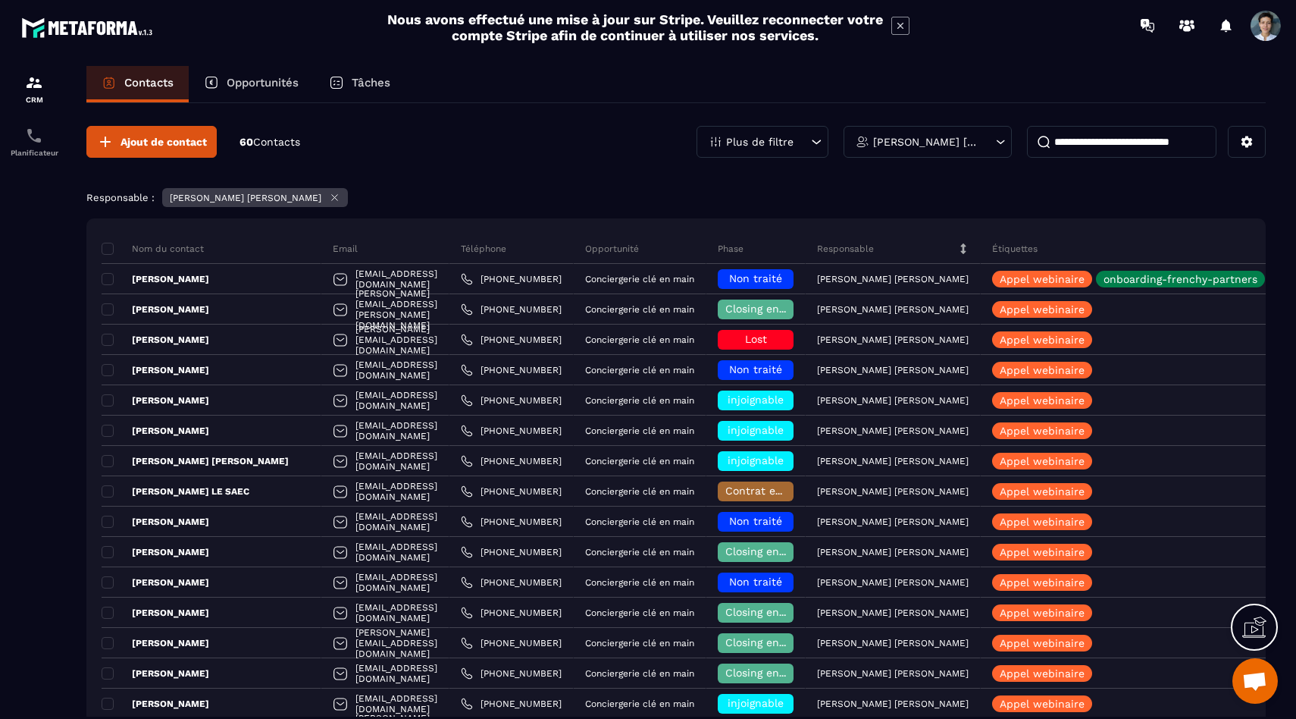 Image resolution: width=1296 pixels, height=719 pixels. What do you see at coordinates (756, 339) in the screenshot?
I see `span: Lost` at bounding box center [756, 339].